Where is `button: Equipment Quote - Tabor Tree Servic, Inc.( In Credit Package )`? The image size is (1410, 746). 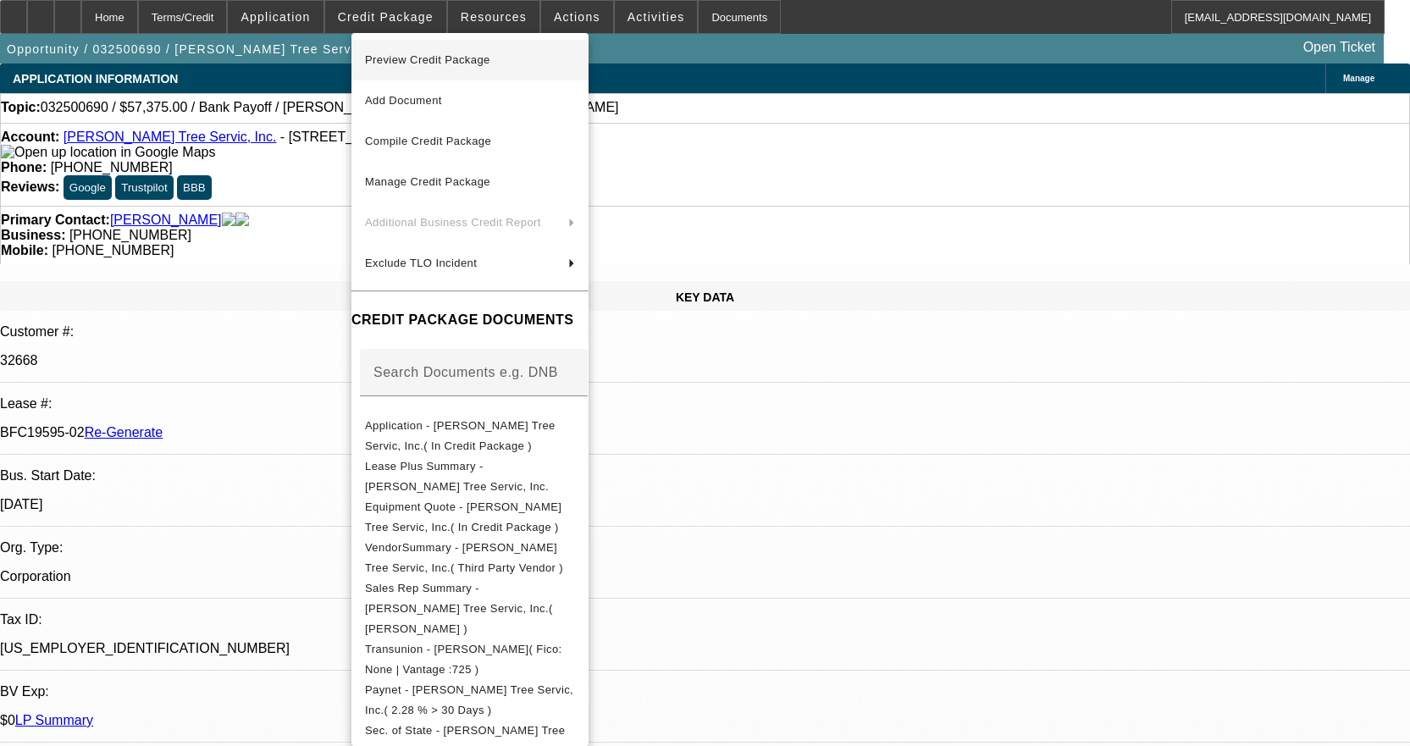 button: Equipment Quote - Tabor Tree Servic, Inc.( In Credit Package ) is located at coordinates (470, 517).